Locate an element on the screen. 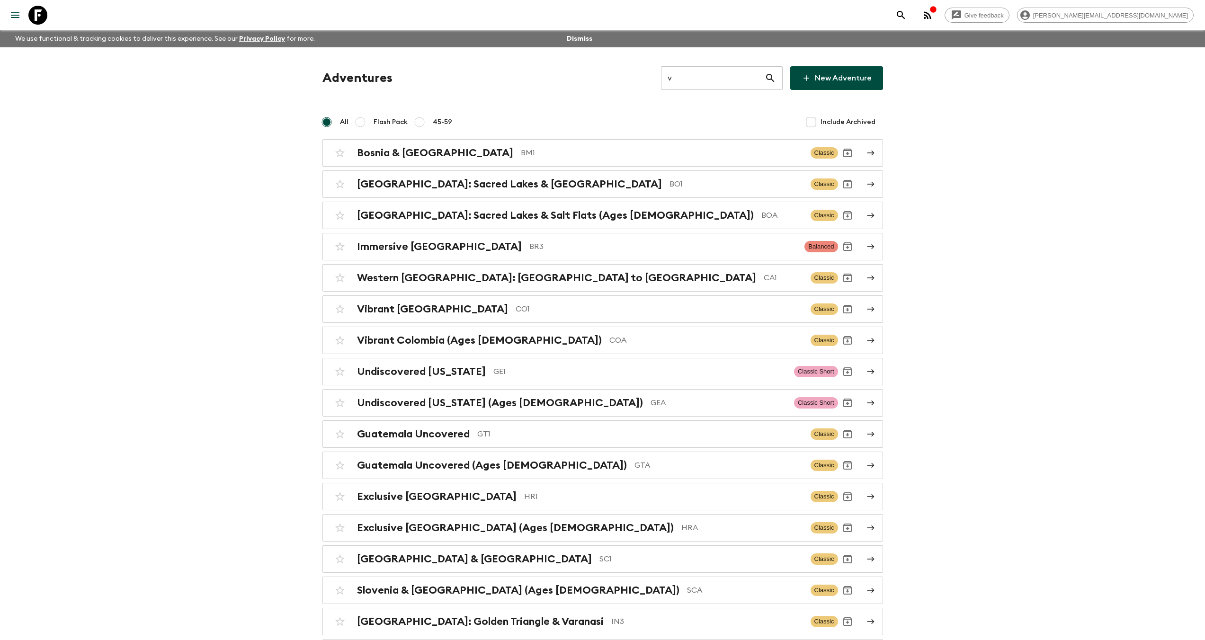 The height and width of the screenshot is (640, 1205). span: Flash Pack is located at coordinates (391, 122).